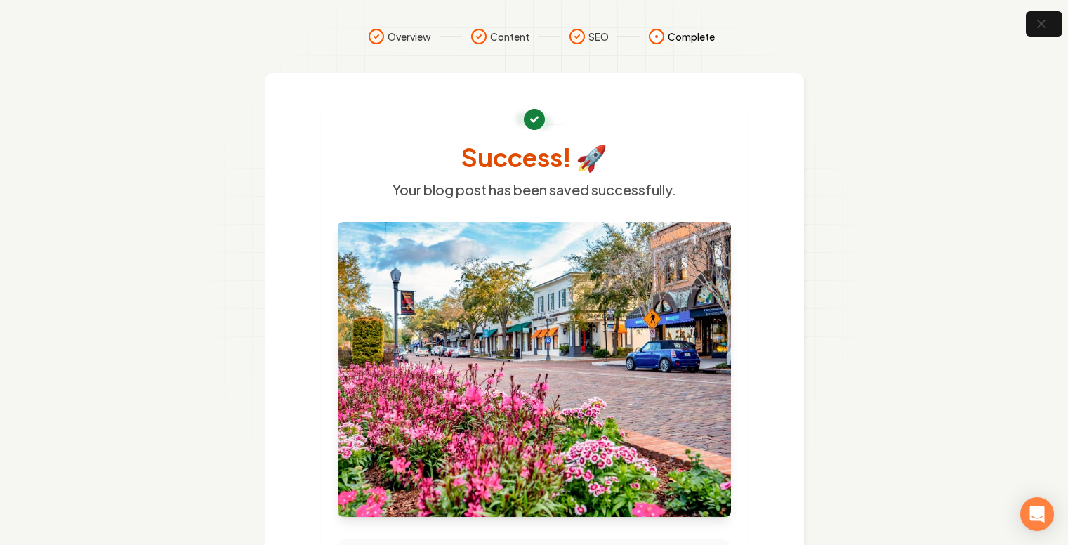 The width and height of the screenshot is (1068, 545). I want to click on h1: Success! 🚀, so click(534, 157).